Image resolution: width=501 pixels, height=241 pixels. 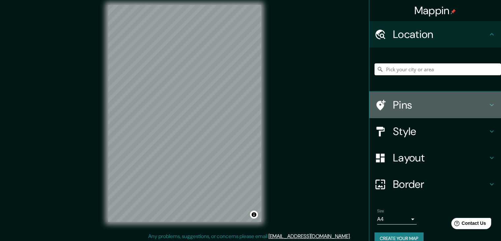 What do you see at coordinates (441, 157) in the screenshot?
I see `h4: Layout` at bounding box center [441, 157].